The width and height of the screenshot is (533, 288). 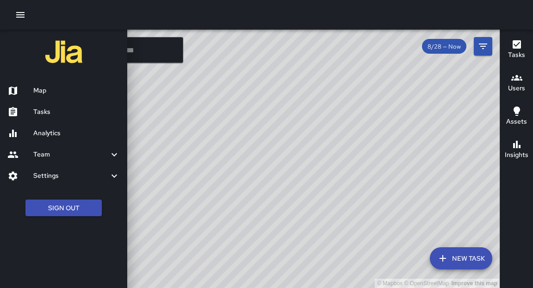 What do you see at coordinates (460, 258) in the screenshot?
I see `button: New Task` at bounding box center [460, 258].